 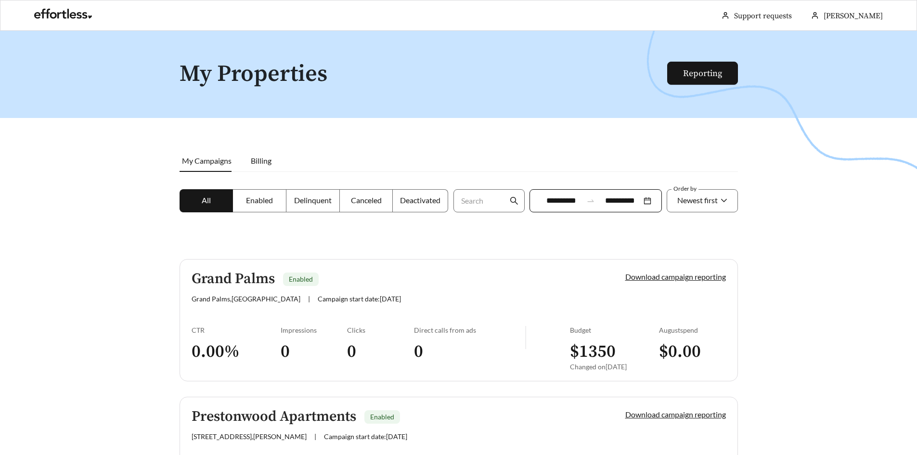 I want to click on span: Billing, so click(x=261, y=160).